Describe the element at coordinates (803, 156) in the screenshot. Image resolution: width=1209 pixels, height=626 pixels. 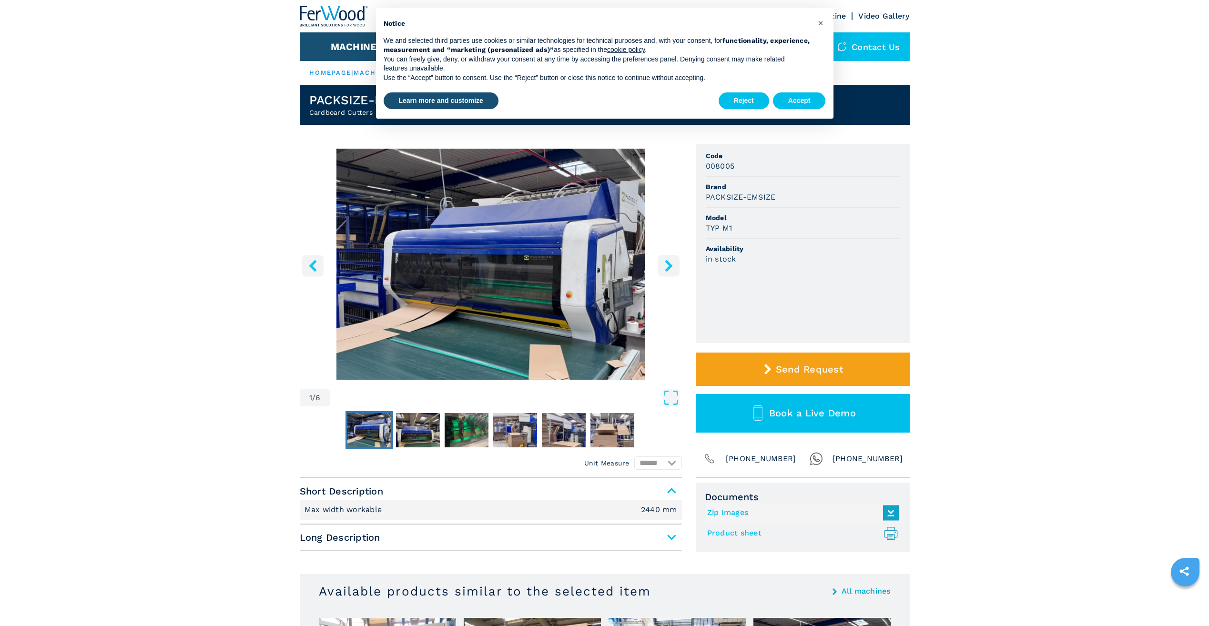
I see `span: Code` at that location.